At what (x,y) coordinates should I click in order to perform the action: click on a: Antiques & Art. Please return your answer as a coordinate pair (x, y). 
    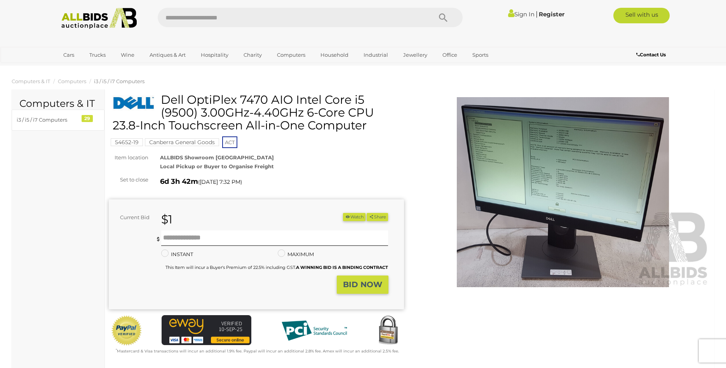
    Looking at the image, I should click on (167, 55).